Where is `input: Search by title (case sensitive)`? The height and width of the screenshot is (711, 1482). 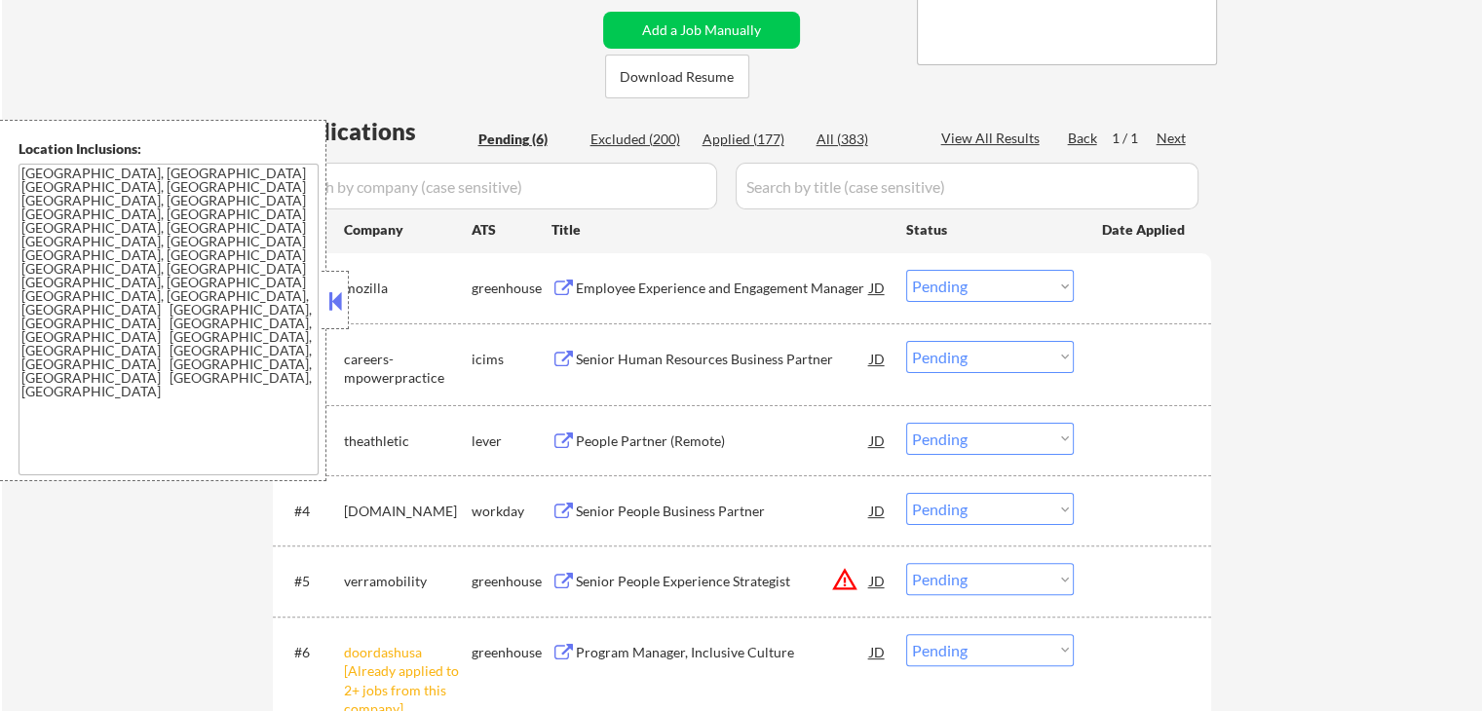 input: Search by title (case sensitive) is located at coordinates (967, 186).